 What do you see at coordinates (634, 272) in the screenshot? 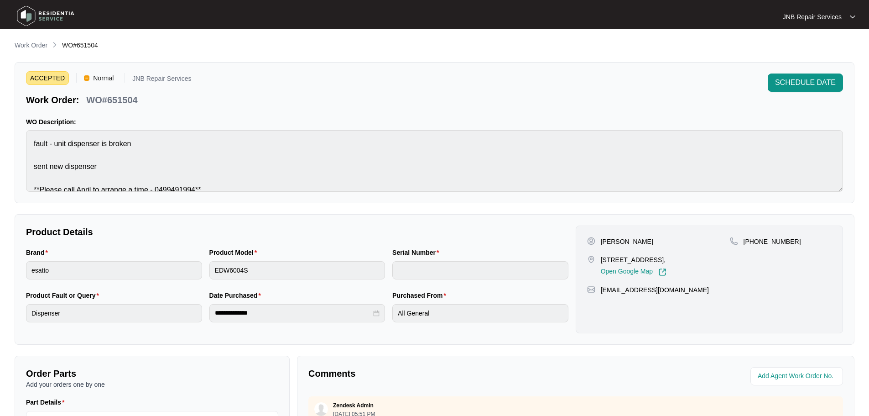
I see `a: Open Google Map` at bounding box center [634, 272].